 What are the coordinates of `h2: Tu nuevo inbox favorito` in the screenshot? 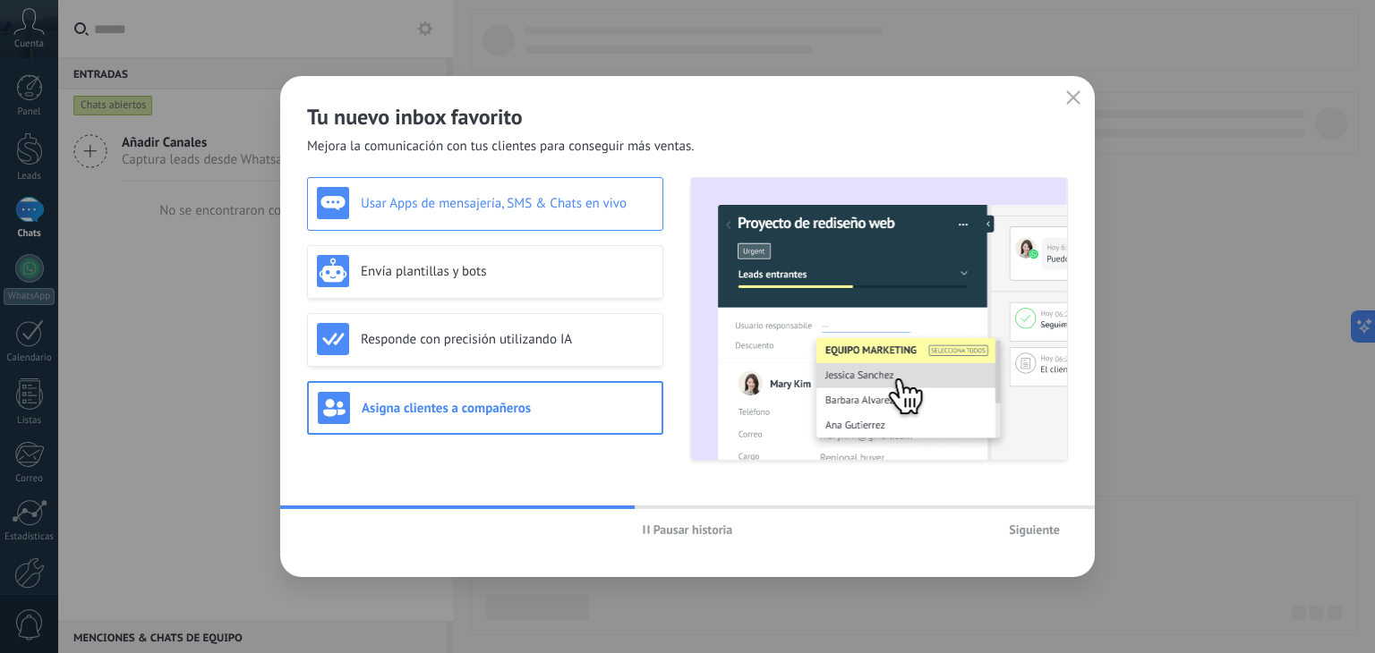 It's located at (687, 116).